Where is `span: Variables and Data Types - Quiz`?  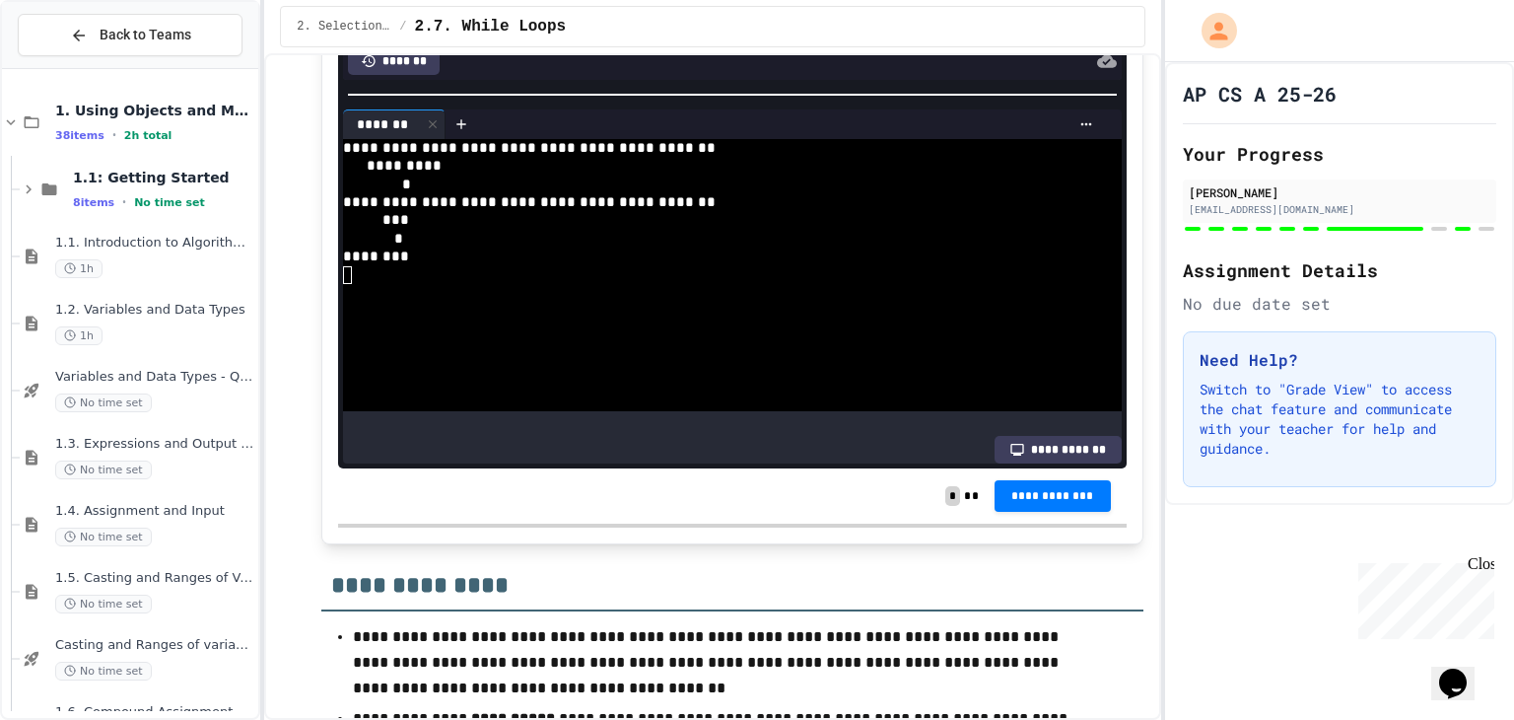 span: Variables and Data Types - Quiz is located at coordinates (155, 377).